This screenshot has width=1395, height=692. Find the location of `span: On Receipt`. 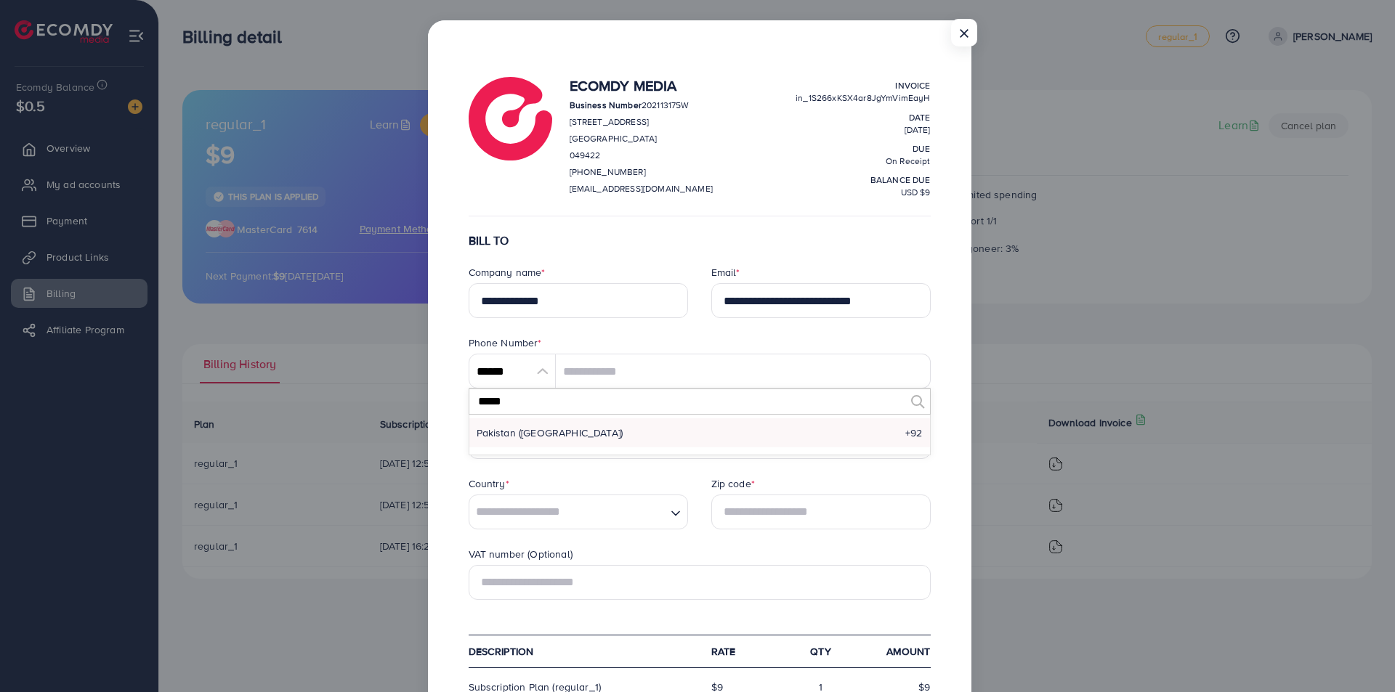

span: On Receipt is located at coordinates (908, 161).